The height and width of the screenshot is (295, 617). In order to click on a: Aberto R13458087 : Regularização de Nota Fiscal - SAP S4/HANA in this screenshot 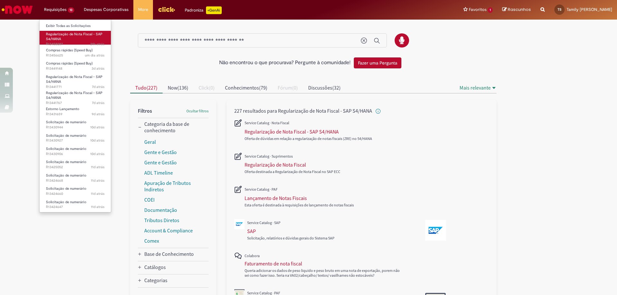, I will do `click(75, 38)`.